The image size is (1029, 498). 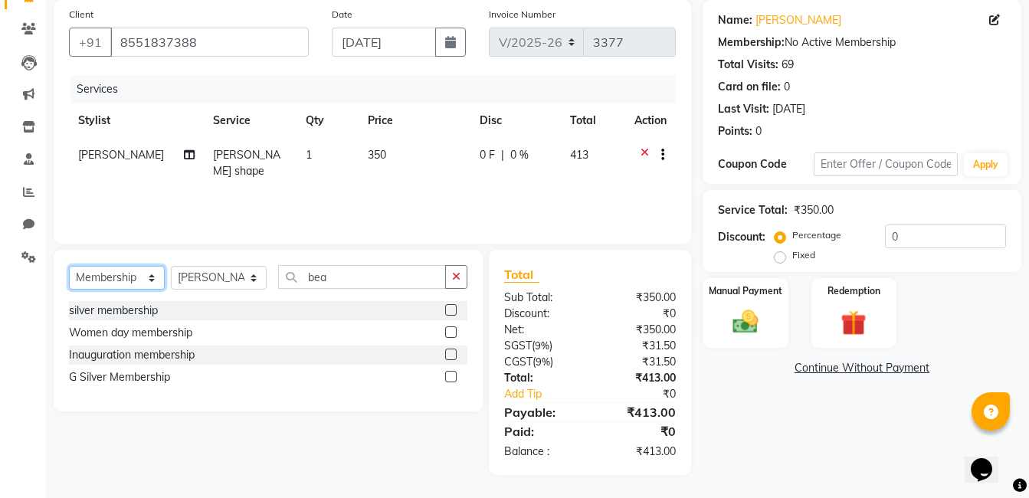 What do you see at coordinates (985, 165) in the screenshot?
I see `button: Apply` at bounding box center [985, 165].